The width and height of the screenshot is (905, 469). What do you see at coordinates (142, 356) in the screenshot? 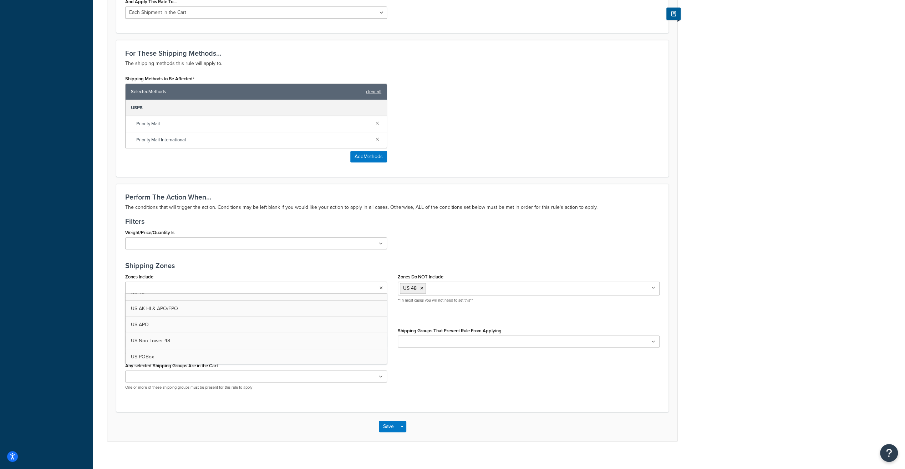
I see `span: US POBox` at bounding box center [142, 356].